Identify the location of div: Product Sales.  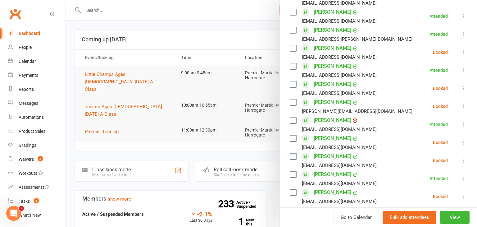
(32, 131).